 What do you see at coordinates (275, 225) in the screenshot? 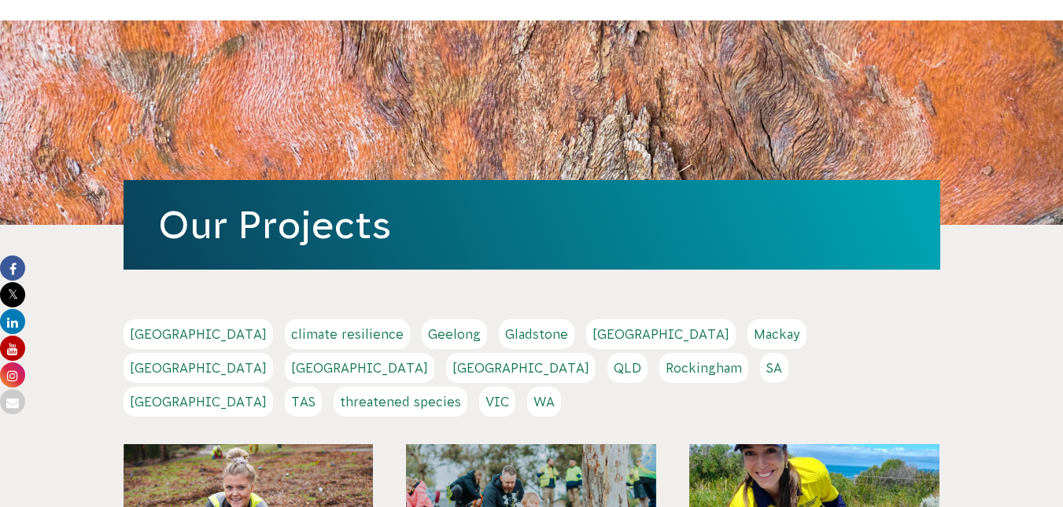
I see `a: Our Projects` at bounding box center [275, 225].